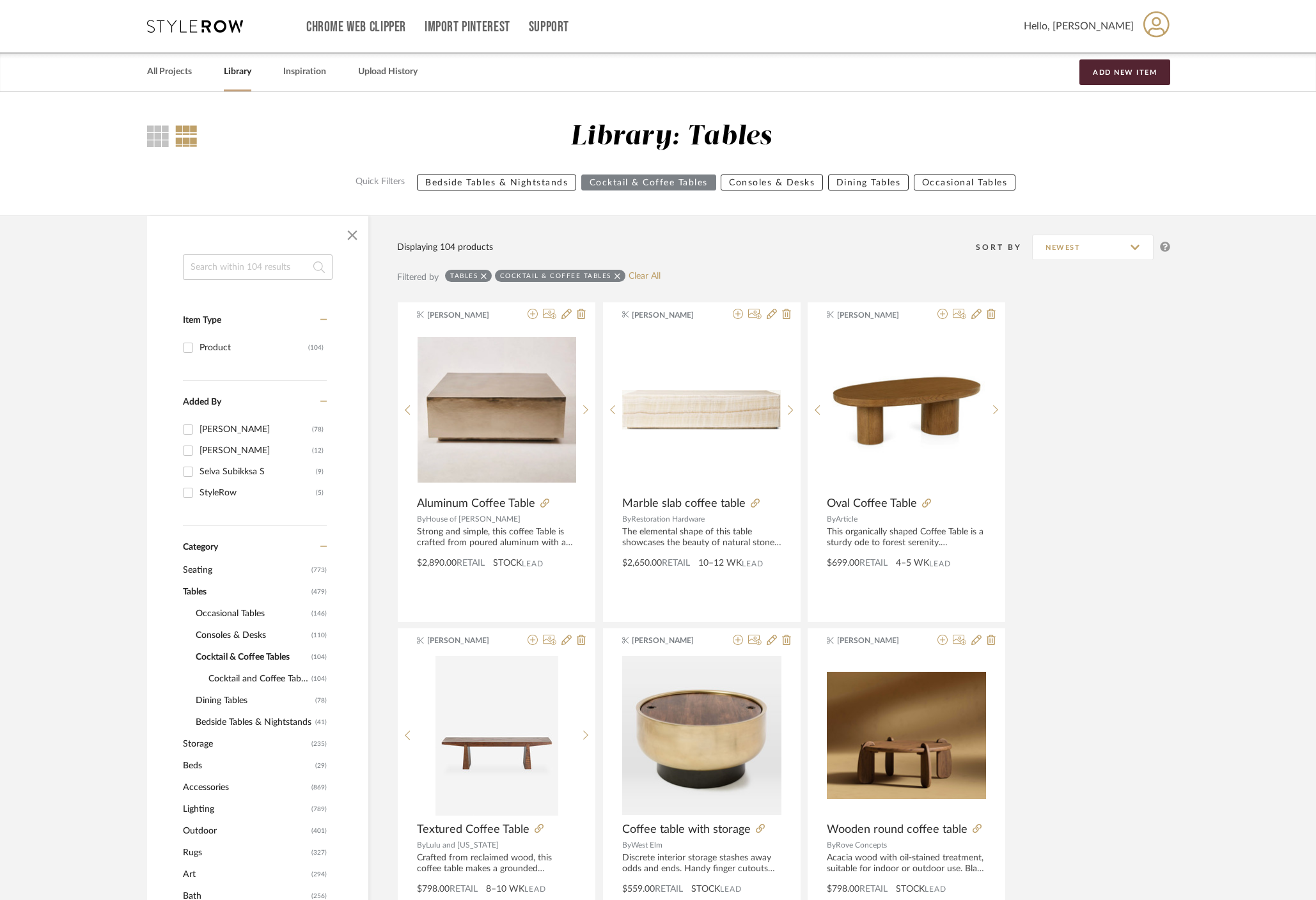  Describe the element at coordinates (318, 451) in the screenshot. I see `div: (12)` at that location.